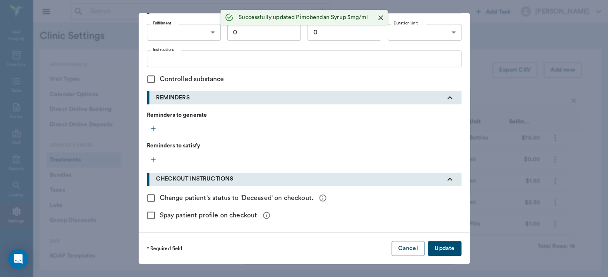 This screenshot has width=608, height=277. Describe the element at coordinates (164, 50) in the screenshot. I see `label: Instructions` at that location.